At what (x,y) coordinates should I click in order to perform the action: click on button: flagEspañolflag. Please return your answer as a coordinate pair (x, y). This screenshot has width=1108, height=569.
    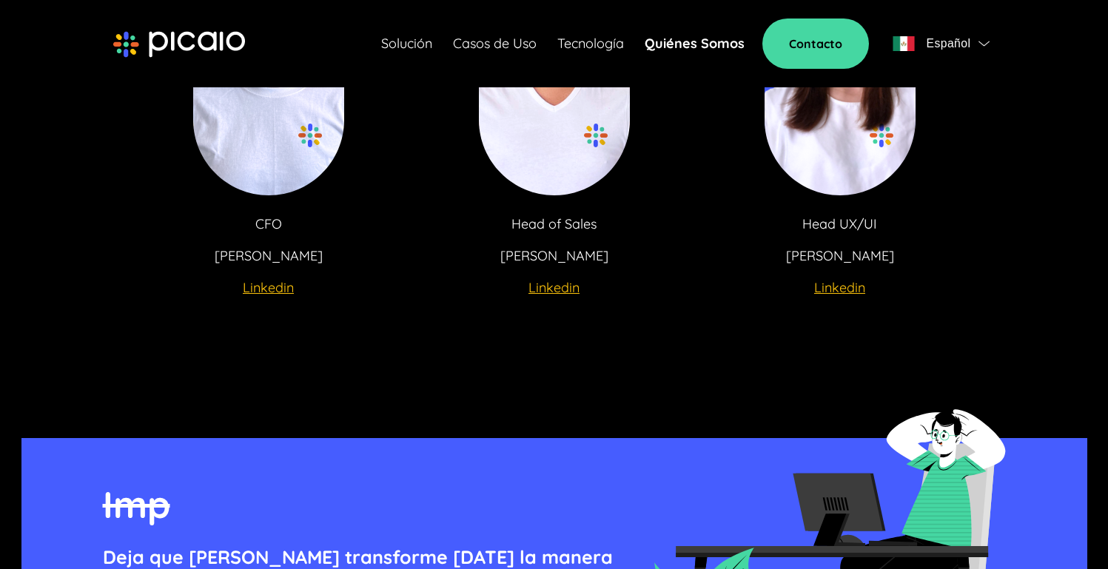
    Looking at the image, I should click on (941, 44).